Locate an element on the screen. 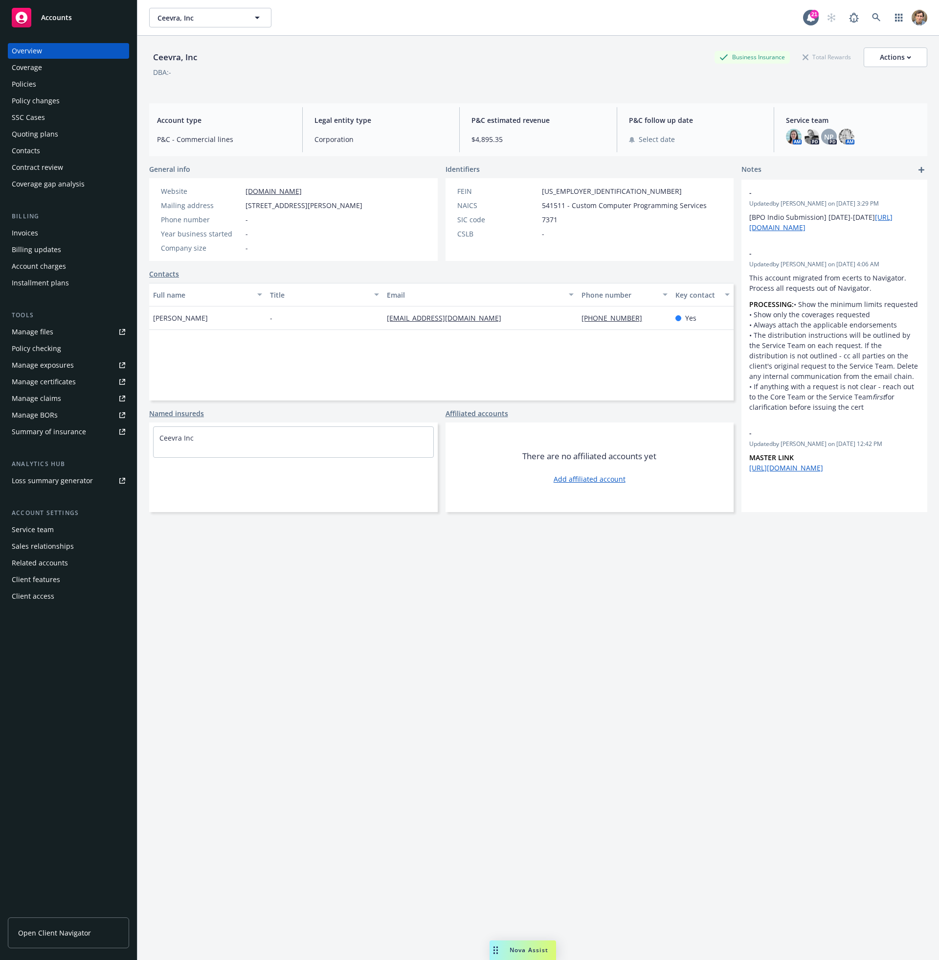 This screenshot has height=960, width=939. span: $4,895.35 is located at coordinates (538, 139).